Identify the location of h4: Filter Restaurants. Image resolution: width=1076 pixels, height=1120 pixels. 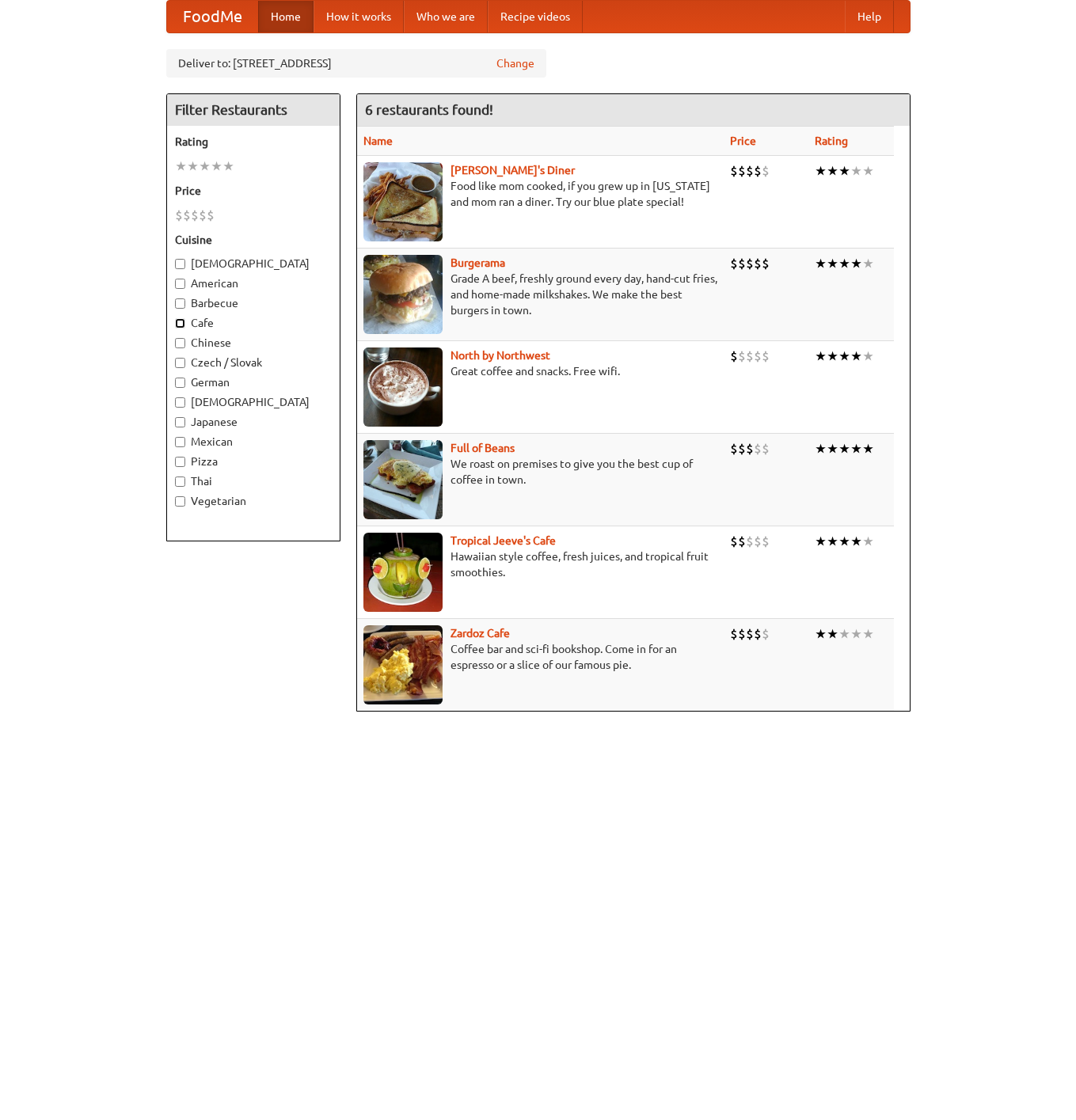
(253, 110).